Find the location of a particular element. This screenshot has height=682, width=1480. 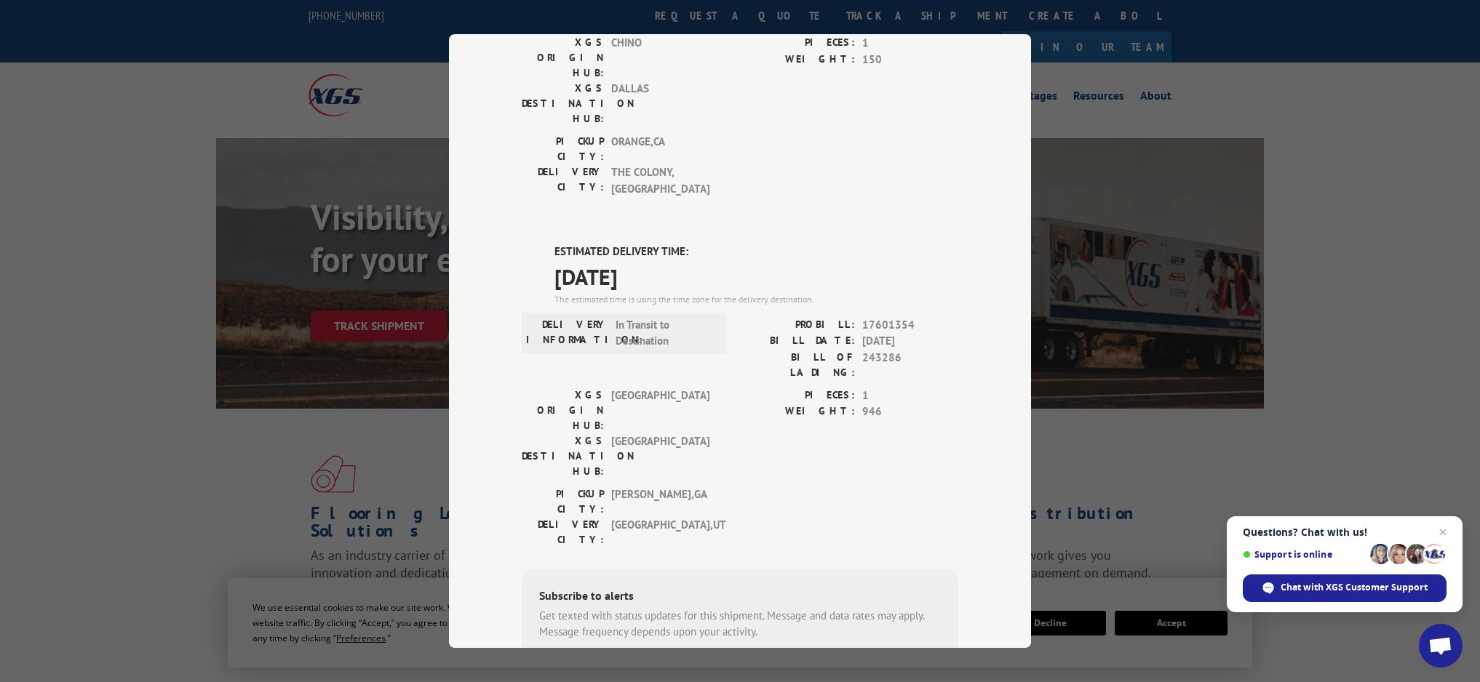

div: Subscribe to alerts is located at coordinates (740, 597).